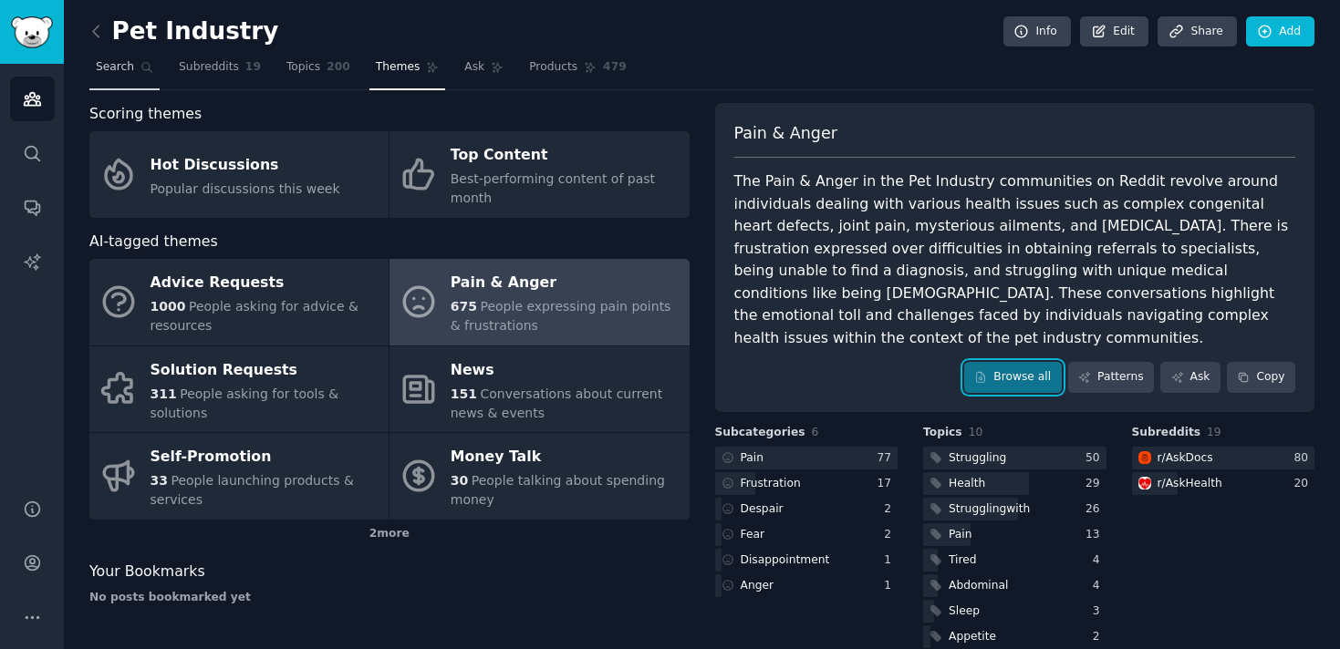 The height and width of the screenshot is (649, 1340). What do you see at coordinates (1095, 510) in the screenshot?
I see `div: 26` at bounding box center [1095, 510].